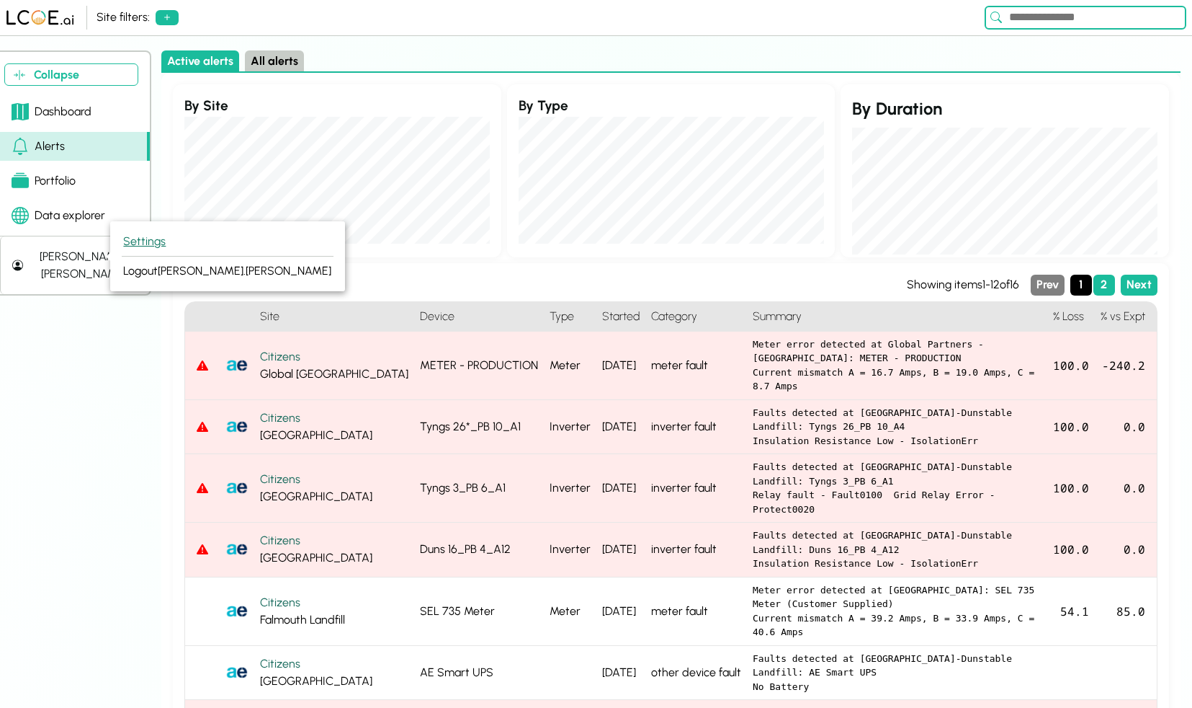 This screenshot has height=708, width=1192. Describe the element at coordinates (123, 17) in the screenshot. I see `div: Site filters:` at that location.